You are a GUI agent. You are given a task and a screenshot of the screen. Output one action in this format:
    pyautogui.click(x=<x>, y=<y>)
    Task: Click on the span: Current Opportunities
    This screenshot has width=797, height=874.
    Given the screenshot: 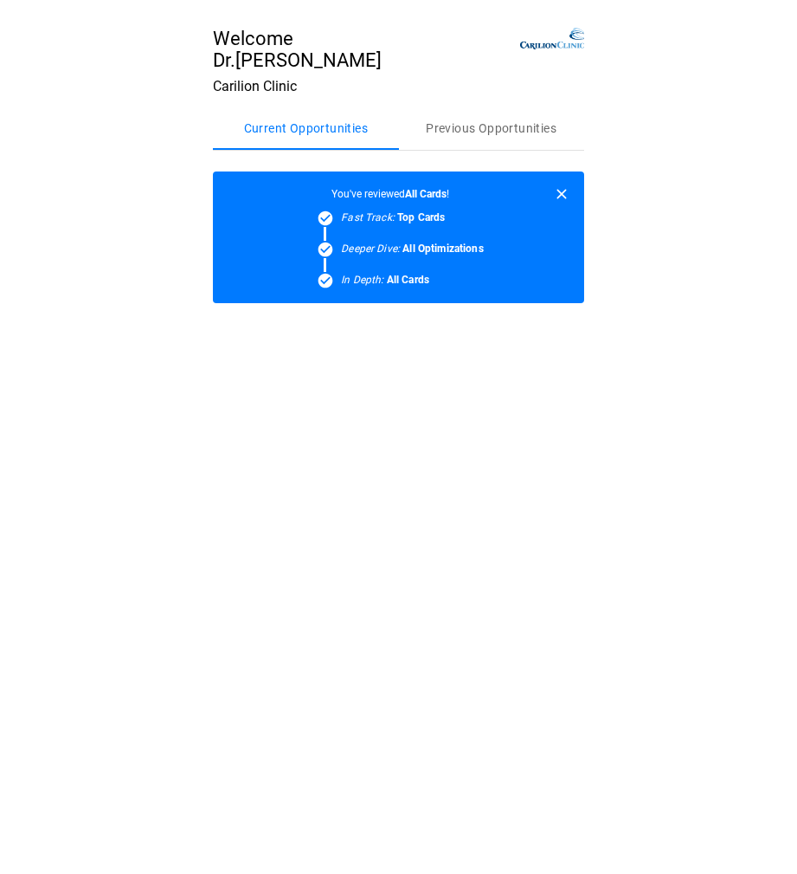 What is the action you would take?
    pyautogui.click(x=306, y=129)
    